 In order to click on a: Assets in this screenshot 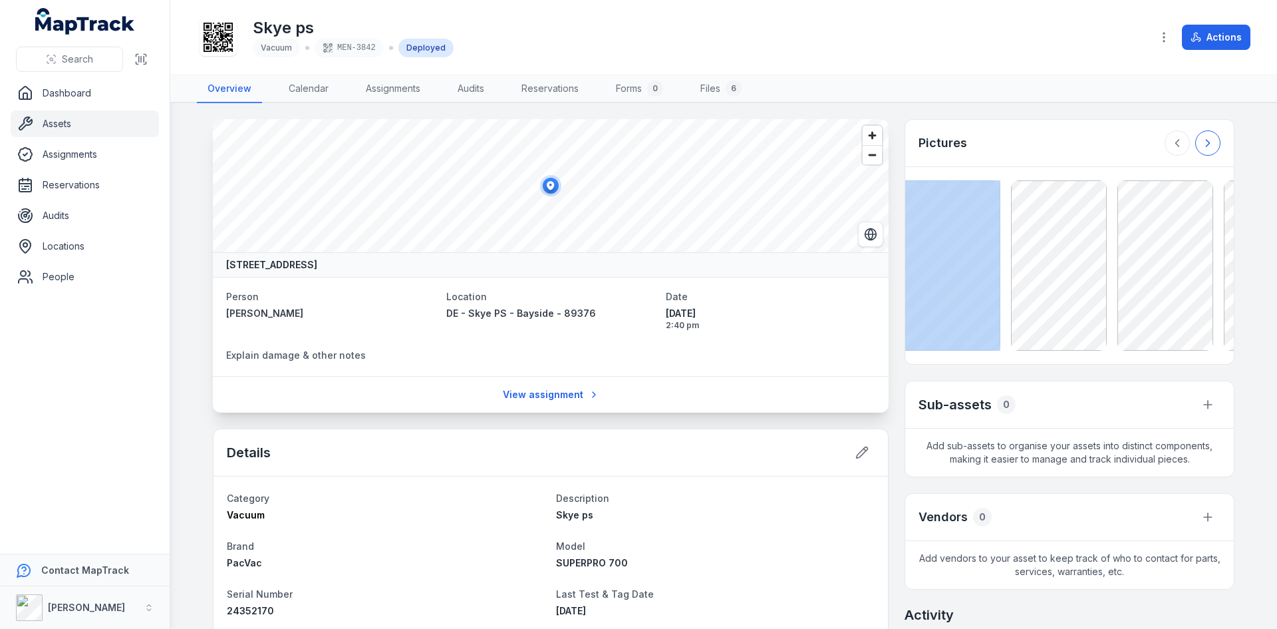, I will do `click(84, 124)`.